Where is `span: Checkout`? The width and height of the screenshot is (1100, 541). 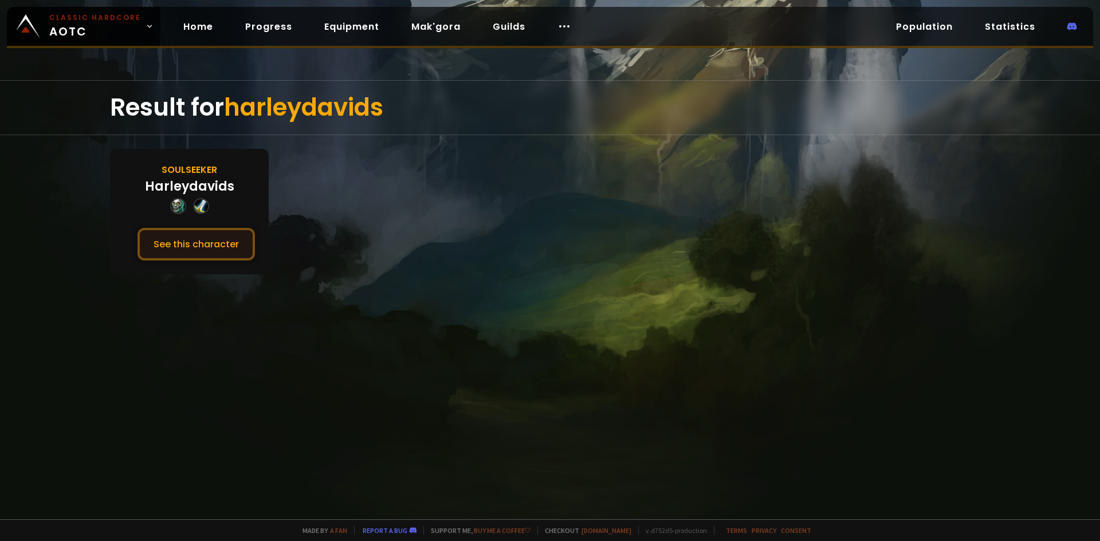
span: Checkout is located at coordinates (584, 530).